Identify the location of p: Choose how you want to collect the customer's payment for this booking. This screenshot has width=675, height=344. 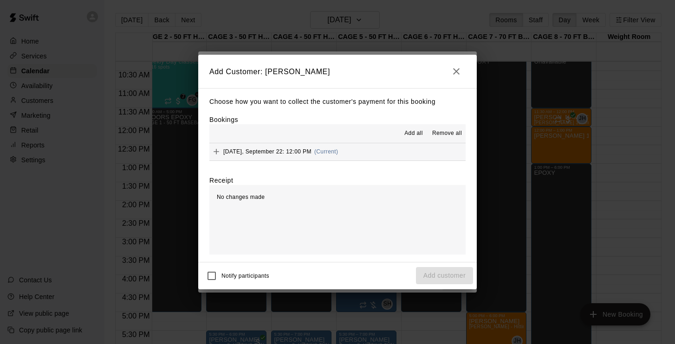
(337, 102).